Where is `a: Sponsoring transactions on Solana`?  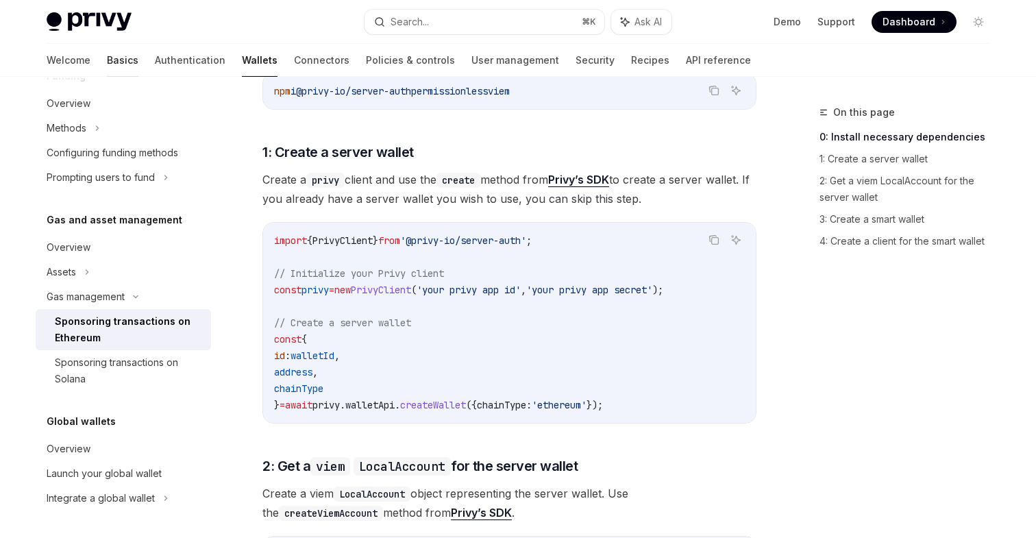
a: Sponsoring transactions on Solana is located at coordinates (123, 371).